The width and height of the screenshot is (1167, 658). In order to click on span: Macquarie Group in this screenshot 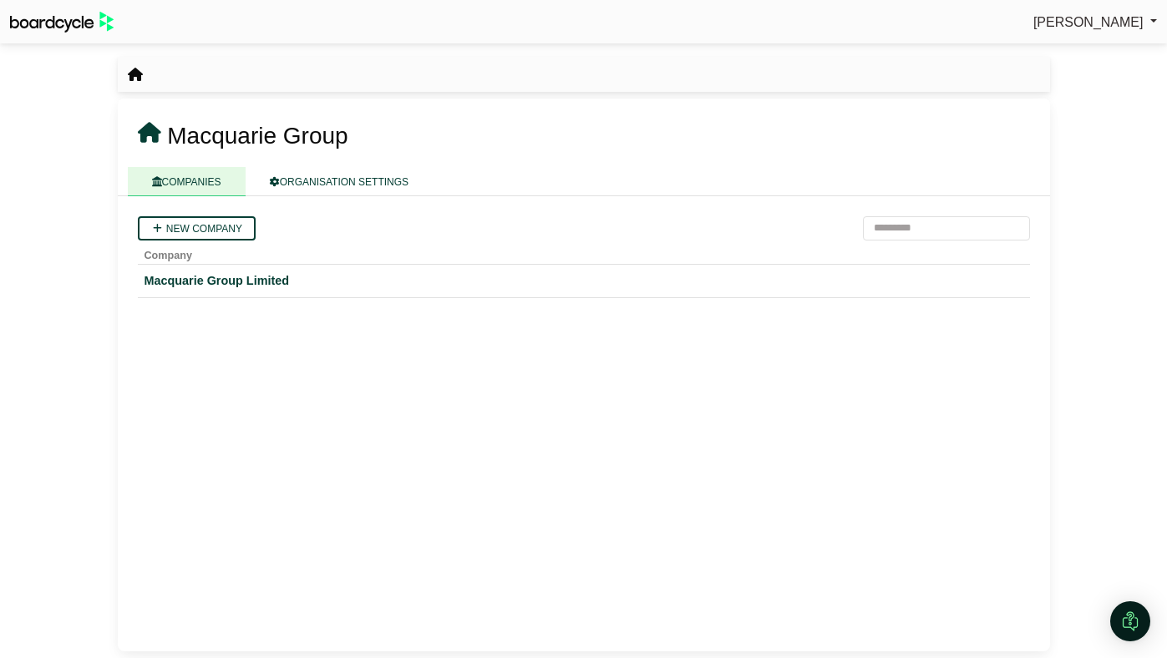, I will do `click(257, 135)`.